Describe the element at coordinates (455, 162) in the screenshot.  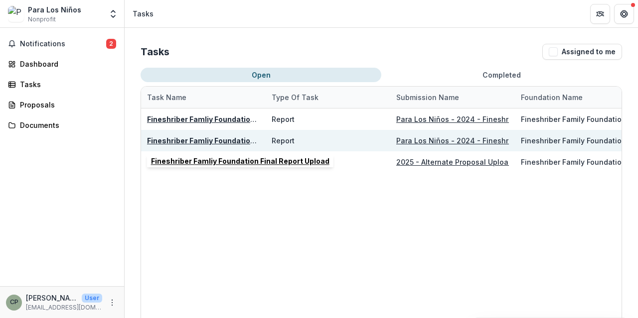
I see `u: 2025 - Alternate Proposal Upload` at that location.